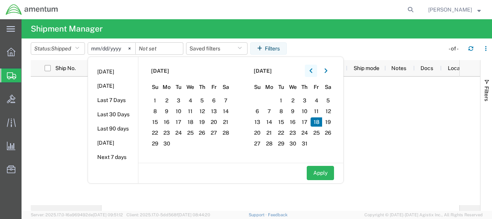 The image size is (492, 219). I want to click on span: 13, so click(257, 122).